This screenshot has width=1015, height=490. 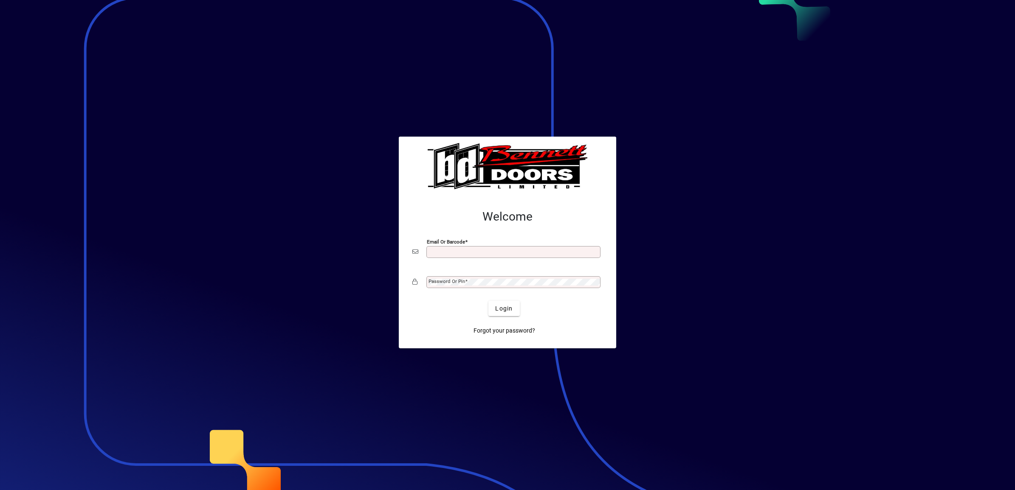 I want to click on a: Forgot your password?, so click(x=504, y=331).